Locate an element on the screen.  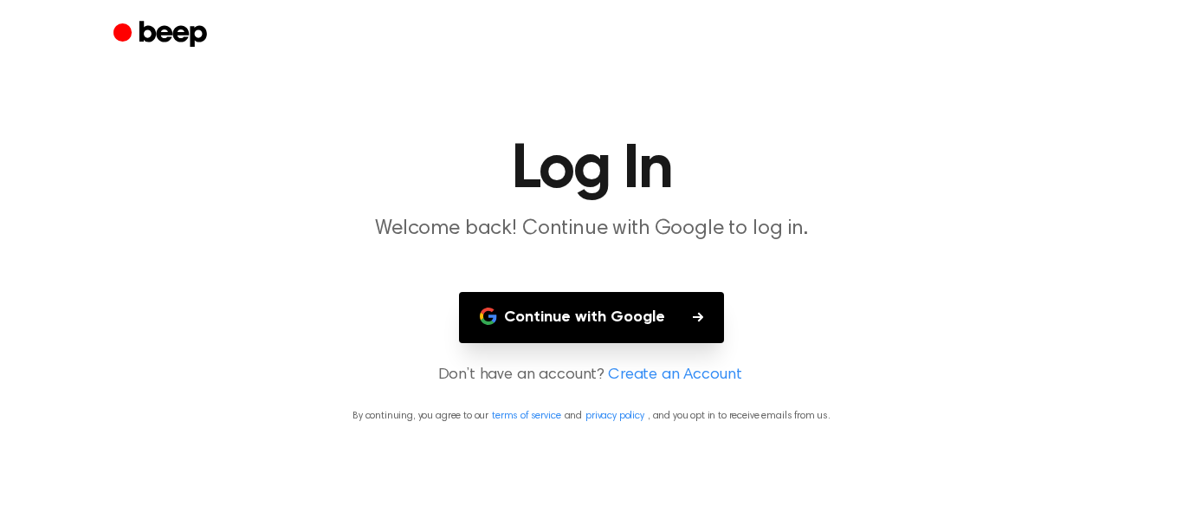
a: terms of service is located at coordinates (525, 416).